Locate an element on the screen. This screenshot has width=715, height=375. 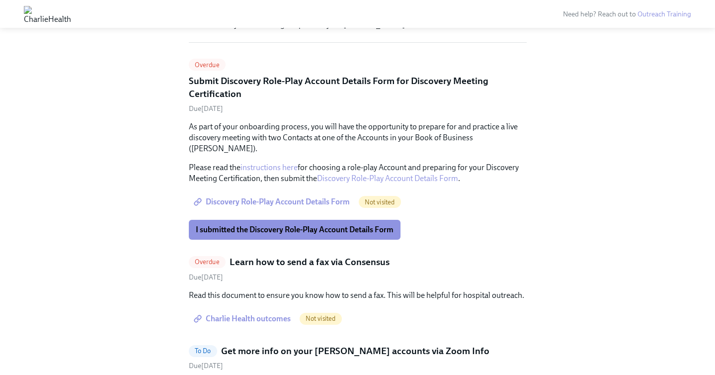
span: Need help? Reach out to is located at coordinates (627, 14).